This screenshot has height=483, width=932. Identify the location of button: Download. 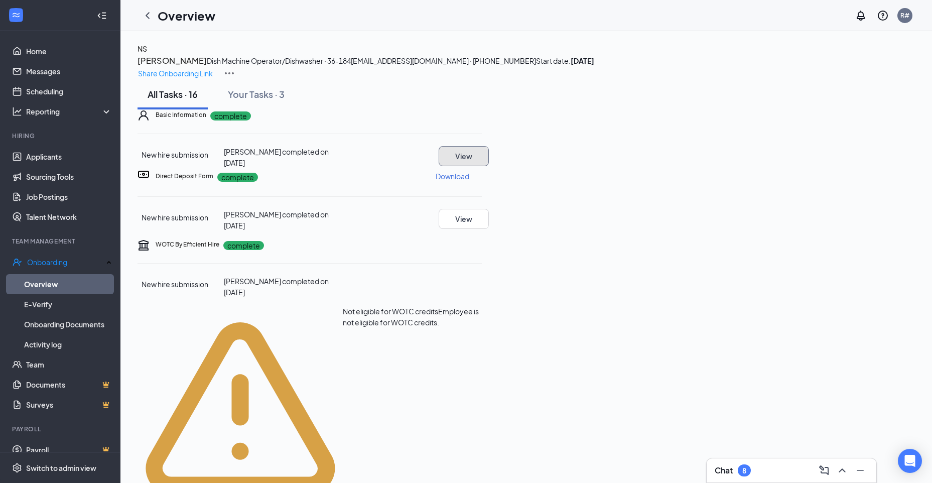
(452, 176).